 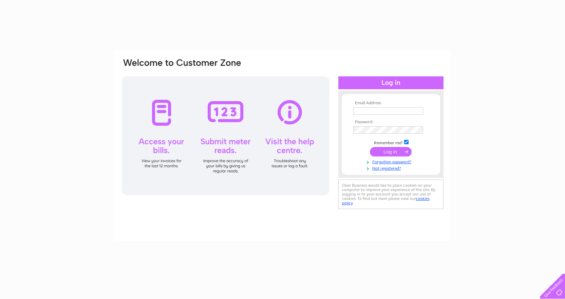 What do you see at coordinates (391, 194) in the screenshot?
I see `div: Clear Business would like to place cookies on your computer to improve your experience of the sit...` at bounding box center [391, 194].